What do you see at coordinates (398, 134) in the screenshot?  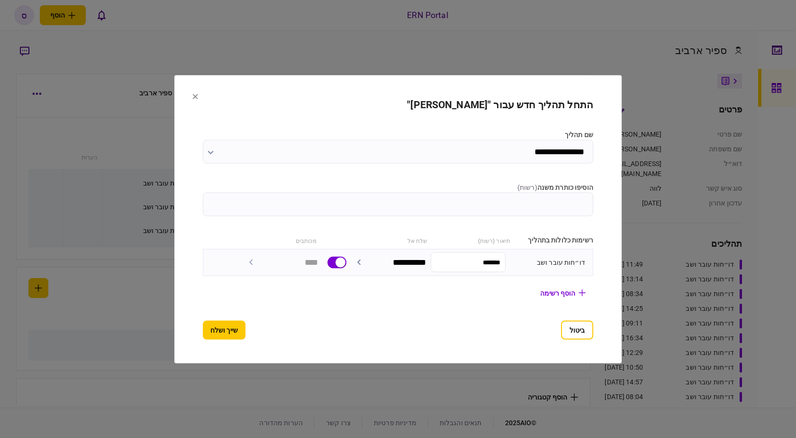 I see `label: שם תהליך` at bounding box center [398, 134].